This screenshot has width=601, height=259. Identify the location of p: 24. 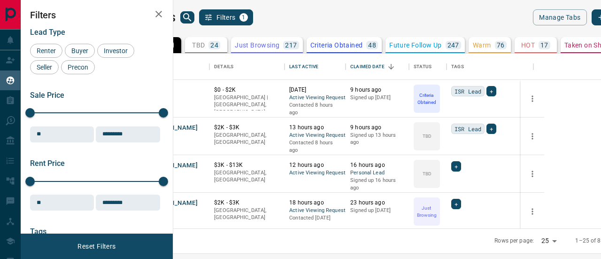
(214, 45).